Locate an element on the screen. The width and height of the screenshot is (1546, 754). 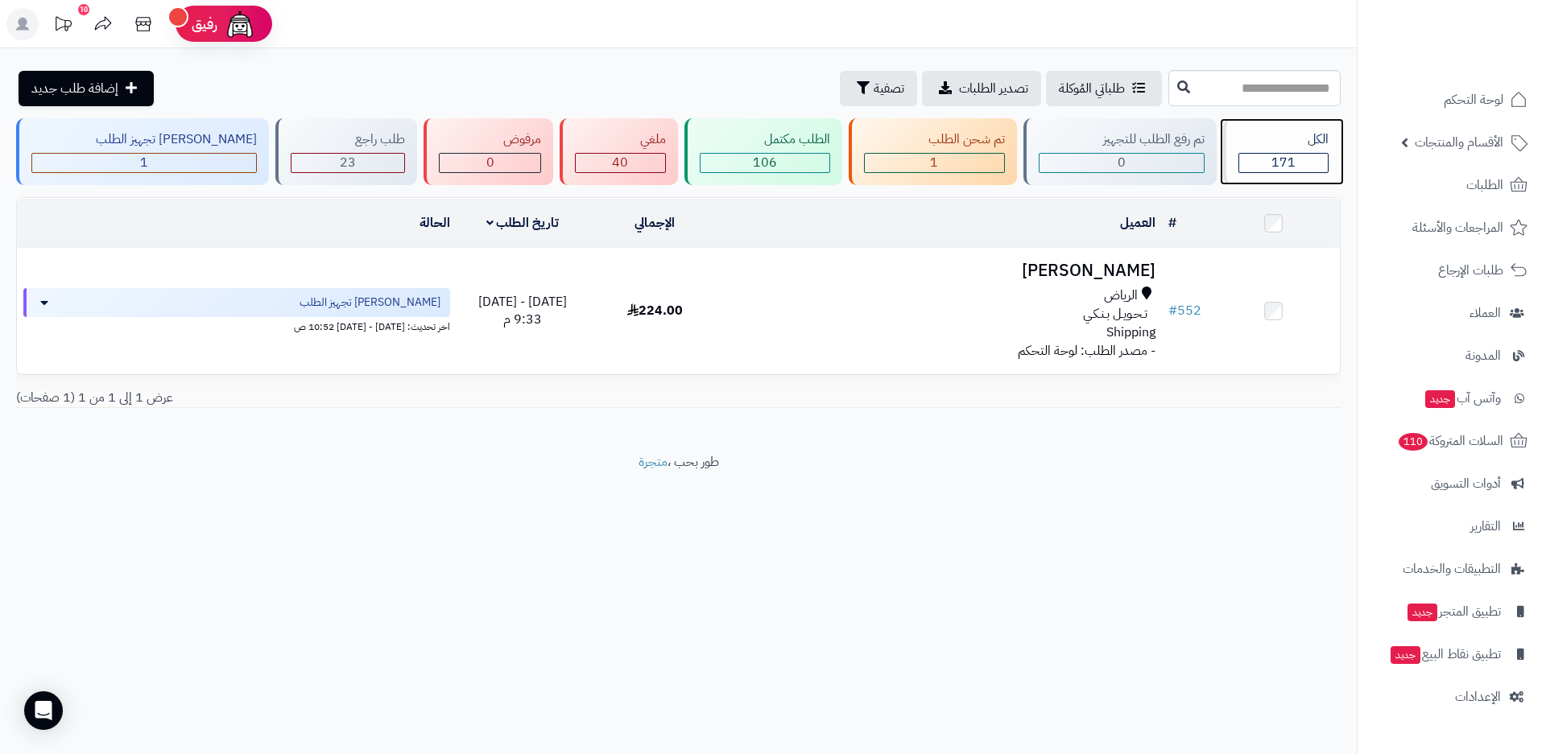
span: إضافة طلب جديد is located at coordinates (75, 89).